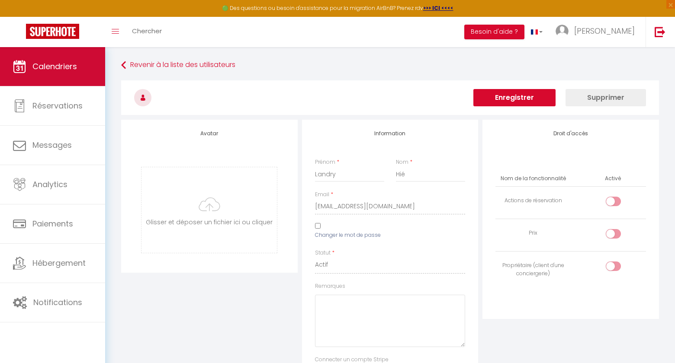 The image size is (675, 363). Describe the element at coordinates (514, 98) in the screenshot. I see `button: Enregistrer` at that location.